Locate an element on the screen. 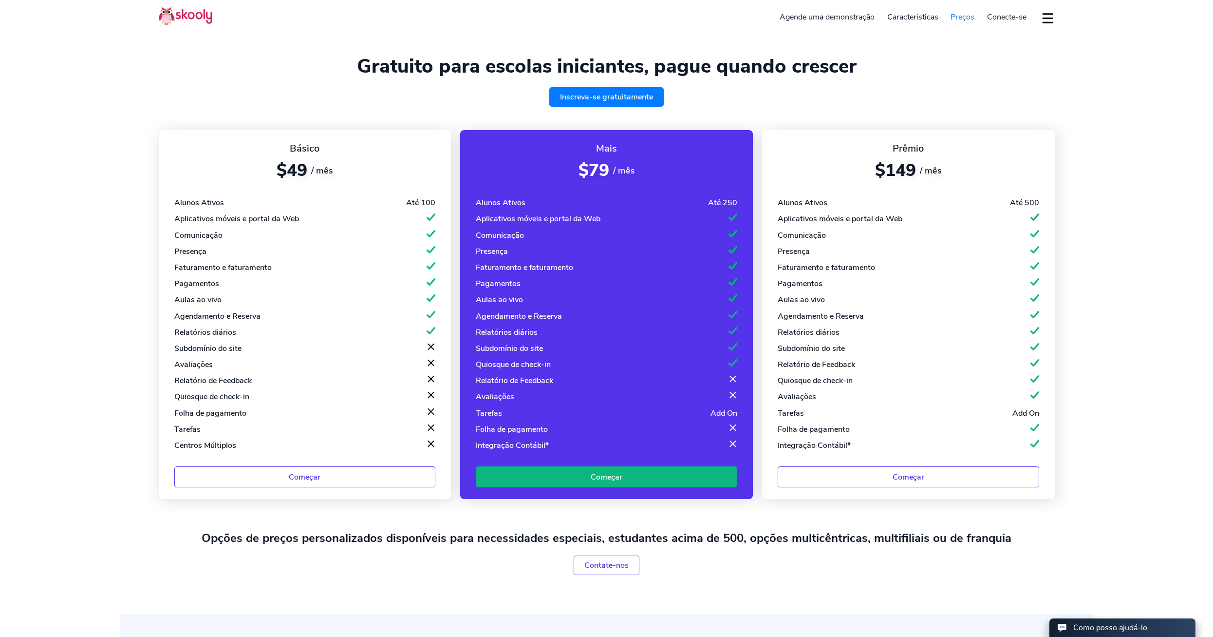  a: Inscreva-se gratuitamente is located at coordinates (606, 97).